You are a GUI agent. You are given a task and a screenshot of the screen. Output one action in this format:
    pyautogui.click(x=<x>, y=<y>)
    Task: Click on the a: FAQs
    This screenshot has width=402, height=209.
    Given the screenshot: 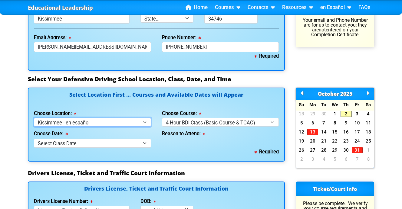 What is the action you would take?
    pyautogui.click(x=364, y=8)
    